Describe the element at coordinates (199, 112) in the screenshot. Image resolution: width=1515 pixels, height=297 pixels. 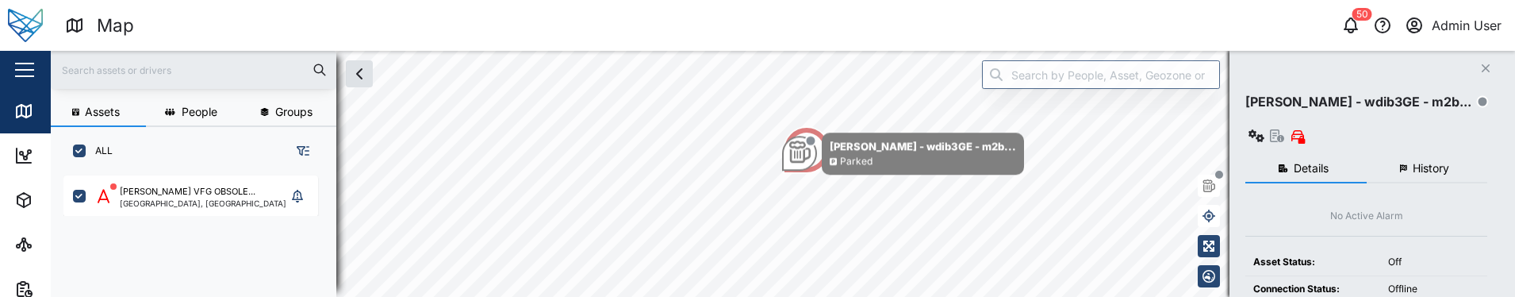
I see `span: People` at that location.